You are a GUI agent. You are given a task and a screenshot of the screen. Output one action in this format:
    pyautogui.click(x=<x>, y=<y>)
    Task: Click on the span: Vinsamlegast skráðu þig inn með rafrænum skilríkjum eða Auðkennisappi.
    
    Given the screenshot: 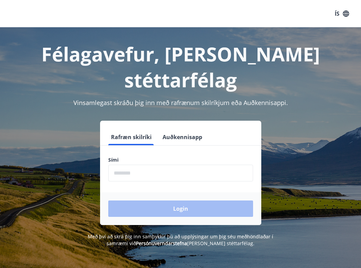 What is the action you would take?
    pyautogui.click(x=181, y=103)
    